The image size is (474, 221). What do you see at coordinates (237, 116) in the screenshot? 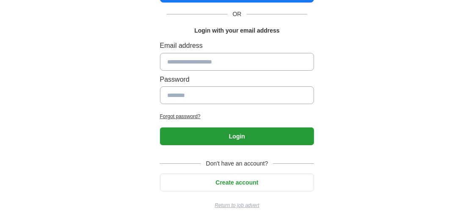
I see `h2: Forgot password?` at bounding box center [237, 116].